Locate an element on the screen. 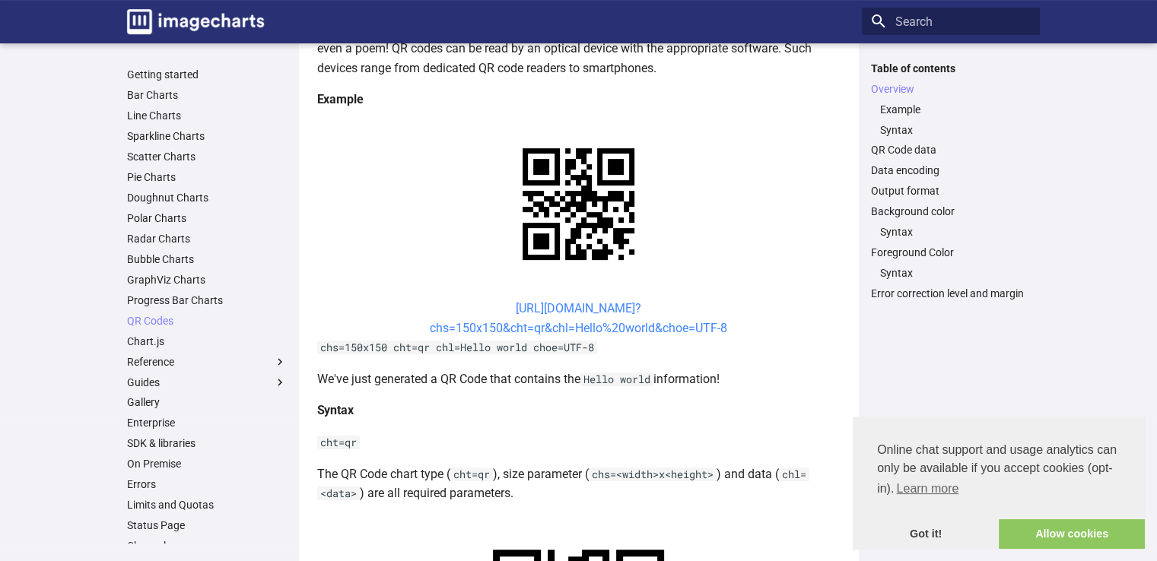 This screenshot has width=1157, height=561. a: Progress Bar Charts is located at coordinates (207, 300).